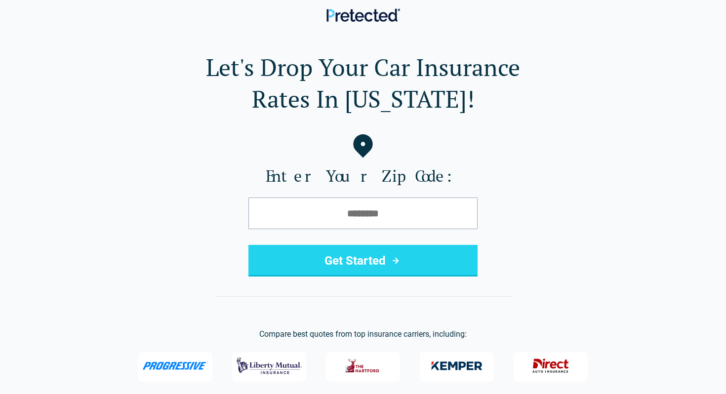  What do you see at coordinates (457, 366) in the screenshot?
I see `img: Kemper` at bounding box center [457, 366].